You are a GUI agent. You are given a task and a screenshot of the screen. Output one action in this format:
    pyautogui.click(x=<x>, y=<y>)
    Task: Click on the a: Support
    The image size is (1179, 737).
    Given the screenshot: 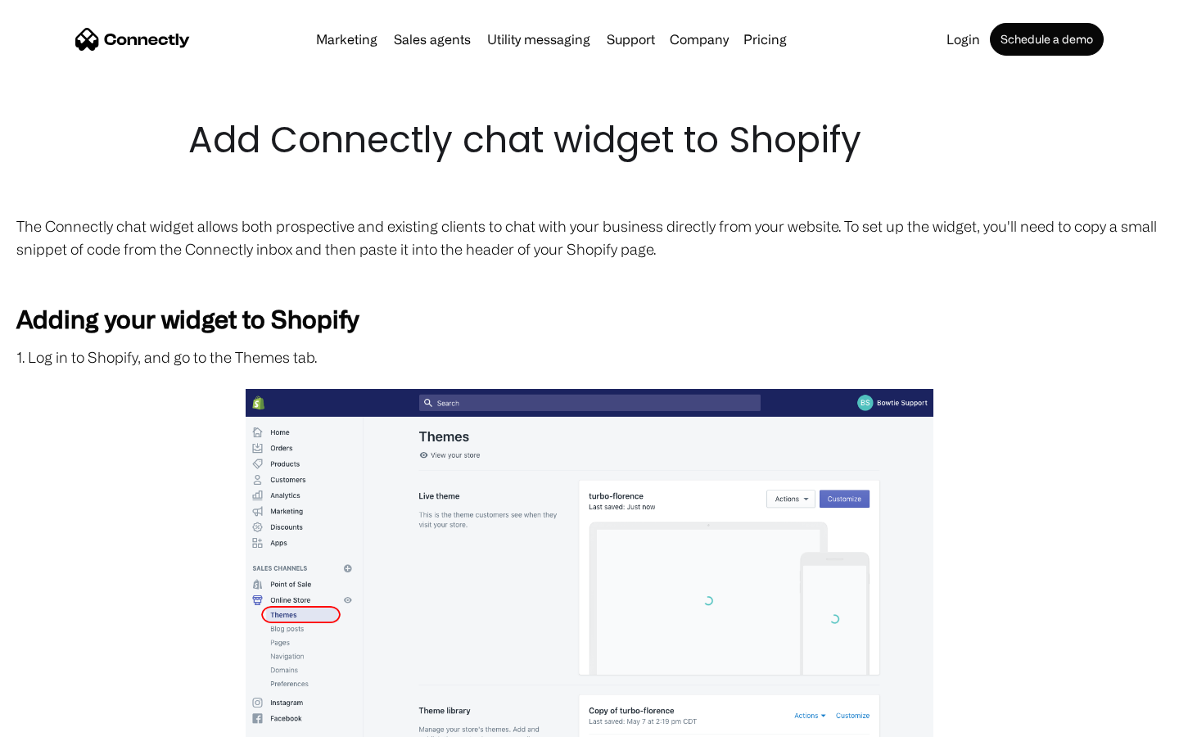 What is the action you would take?
    pyautogui.click(x=631, y=39)
    